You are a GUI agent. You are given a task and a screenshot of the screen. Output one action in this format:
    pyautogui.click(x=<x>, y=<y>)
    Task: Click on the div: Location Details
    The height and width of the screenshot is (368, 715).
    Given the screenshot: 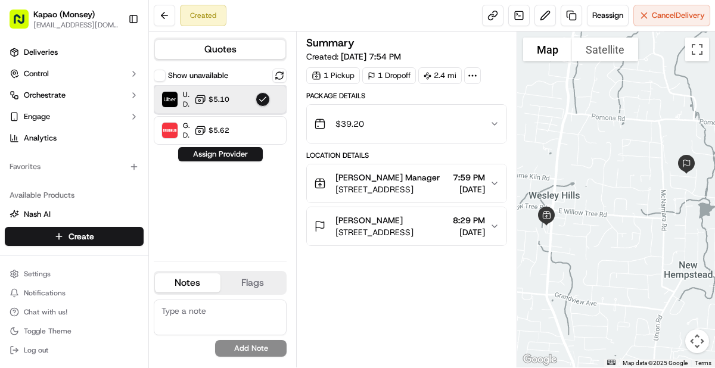 What is the action you would take?
    pyautogui.click(x=407, y=156)
    